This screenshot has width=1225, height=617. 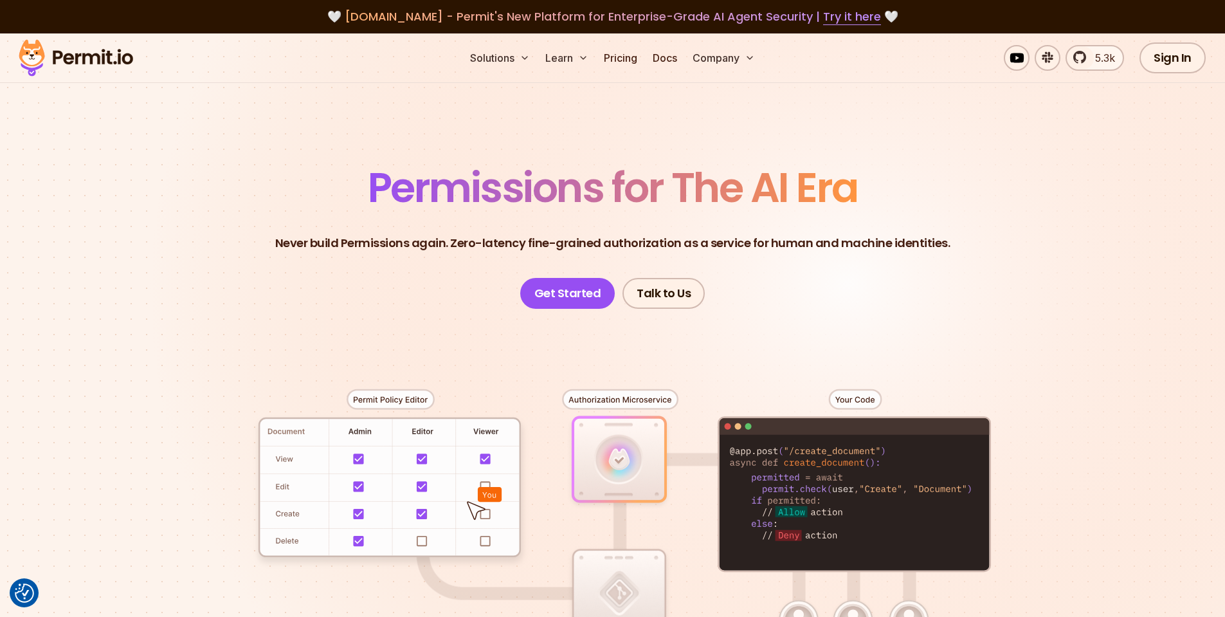 What do you see at coordinates (1095, 58) in the screenshot?
I see `a: 5.3k` at bounding box center [1095, 58].